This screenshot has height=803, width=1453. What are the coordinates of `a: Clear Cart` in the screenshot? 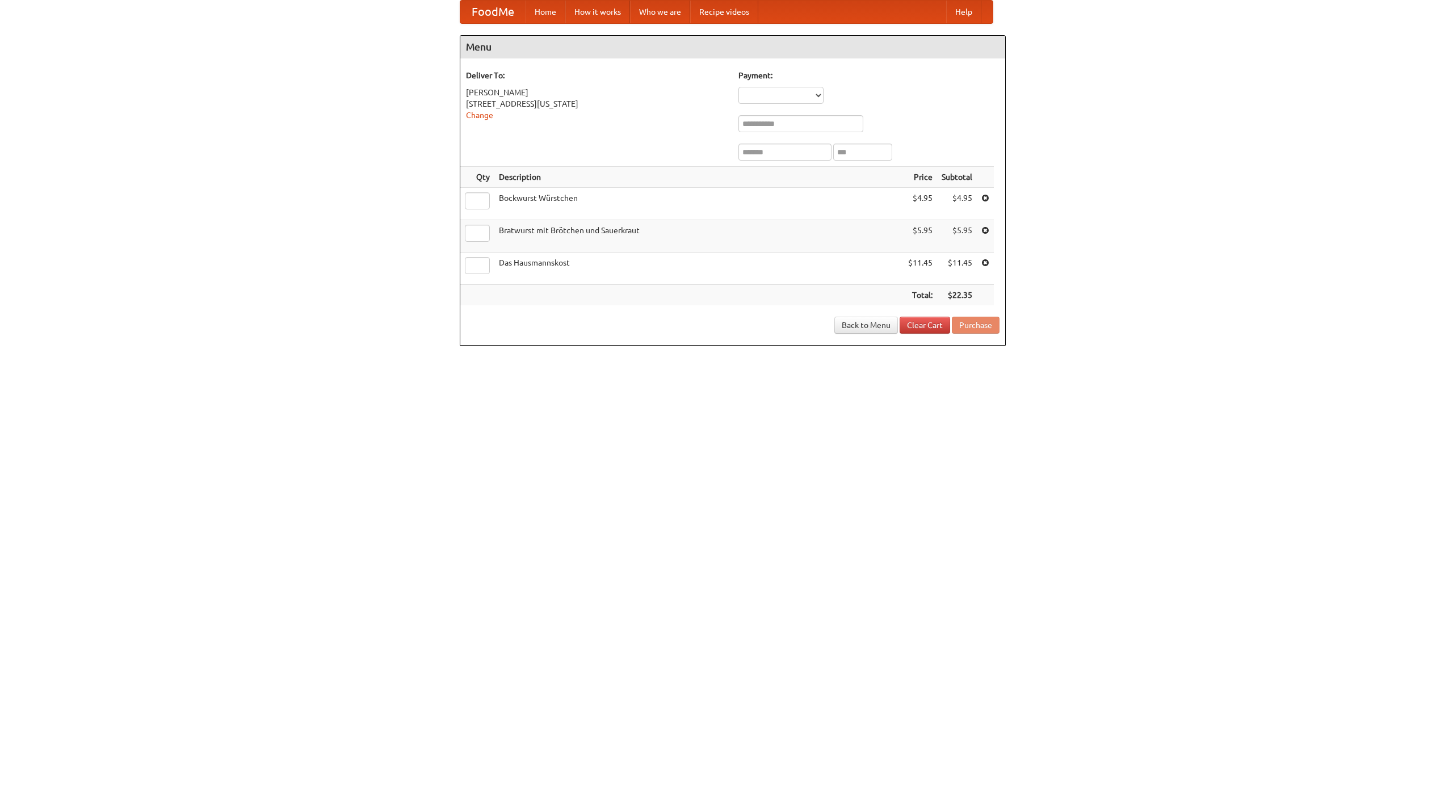 It's located at (925, 325).